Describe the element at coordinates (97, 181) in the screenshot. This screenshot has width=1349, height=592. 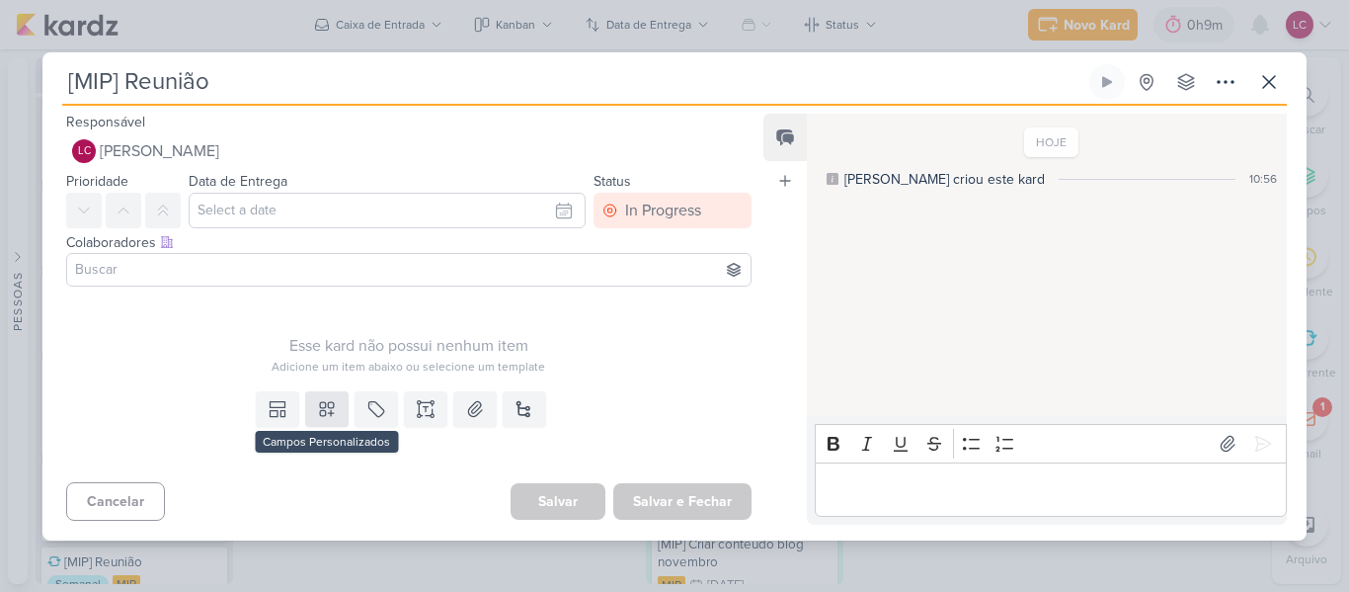
I see `label: Prioridade` at that location.